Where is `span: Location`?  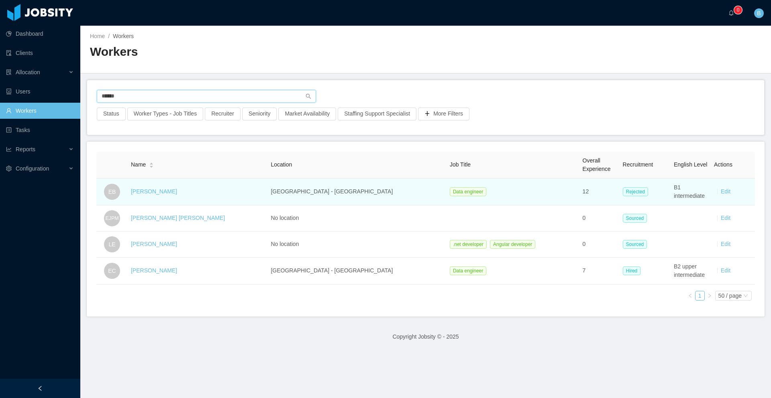 span: Location is located at coordinates (281, 165).